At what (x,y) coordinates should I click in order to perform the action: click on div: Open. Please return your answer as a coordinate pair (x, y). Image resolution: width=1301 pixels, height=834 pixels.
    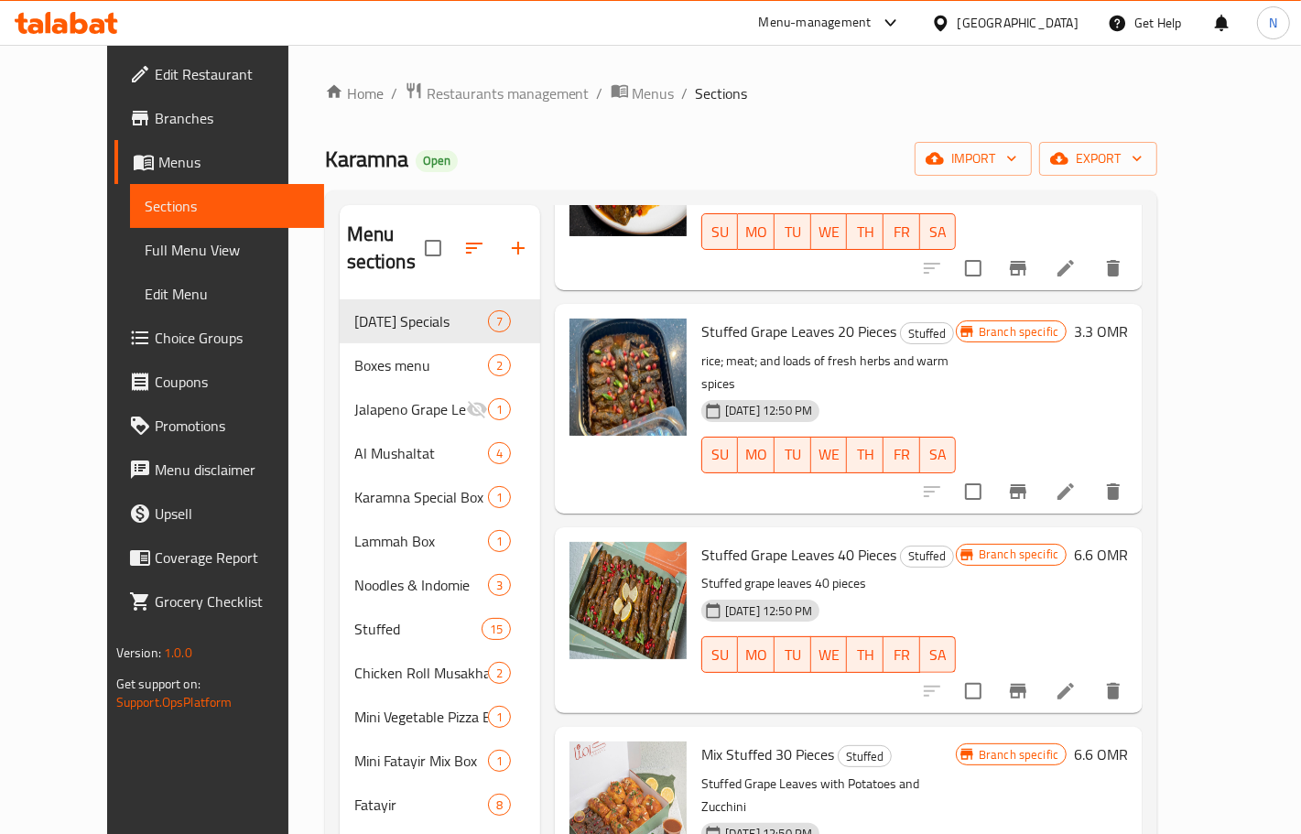
    Looking at the image, I should click on (437, 161).